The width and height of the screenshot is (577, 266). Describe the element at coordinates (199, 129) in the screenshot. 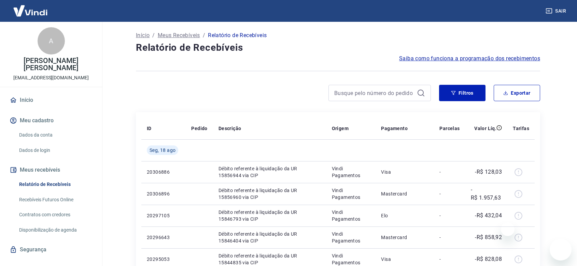

I see `p: Pedido` at that location.